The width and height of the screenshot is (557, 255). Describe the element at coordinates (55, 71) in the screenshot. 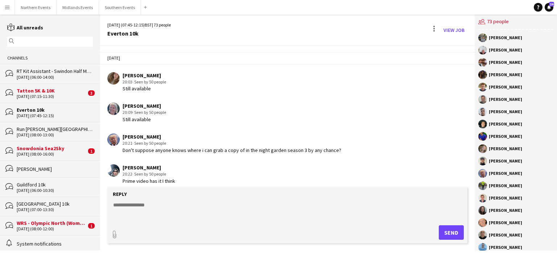

I see `div: RT Kit Assistant - Swindon Half Marathon` at that location.